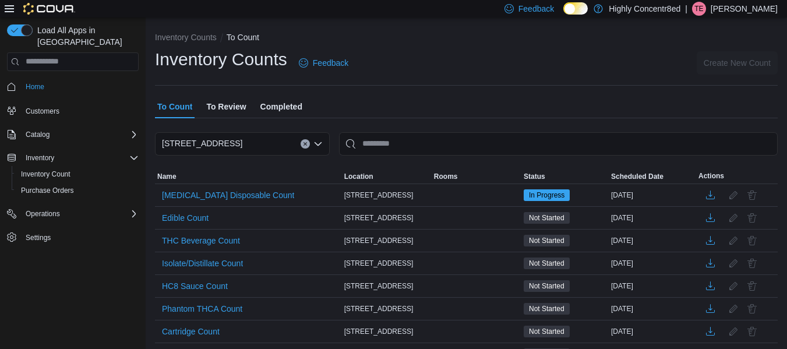 The width and height of the screenshot is (787, 349). What do you see at coordinates (73, 110) in the screenshot?
I see `button: Customers` at bounding box center [73, 110].